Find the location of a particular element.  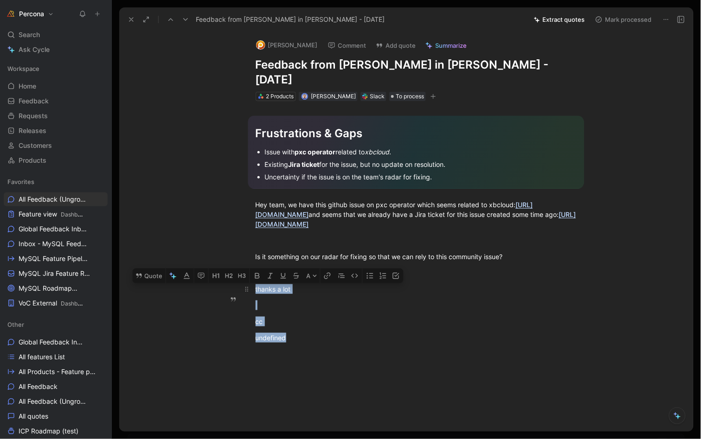

span: Workspace is located at coordinates (23, 69).